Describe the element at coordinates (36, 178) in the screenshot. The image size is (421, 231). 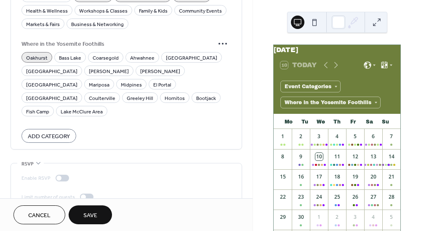
I see `div: Enable RSVP` at that location.